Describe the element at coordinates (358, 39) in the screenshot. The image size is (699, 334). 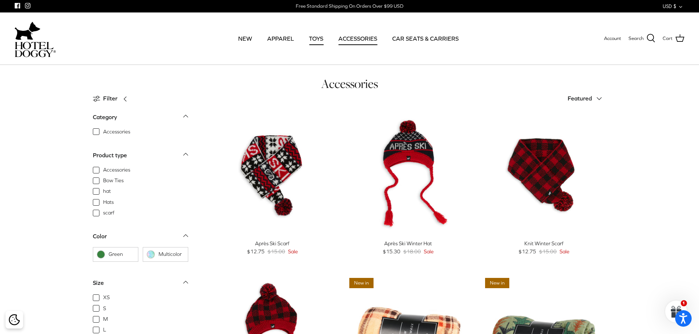
I see `a: ACCESSORIES` at that location.